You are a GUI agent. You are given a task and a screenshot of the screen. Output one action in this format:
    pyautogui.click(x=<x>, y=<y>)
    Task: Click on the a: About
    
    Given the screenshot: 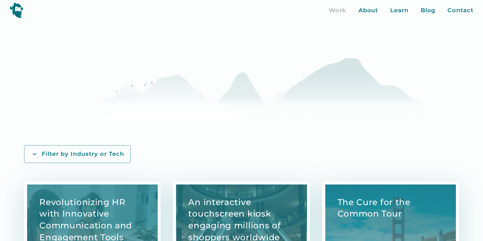 What is the action you would take?
    pyautogui.click(x=368, y=10)
    